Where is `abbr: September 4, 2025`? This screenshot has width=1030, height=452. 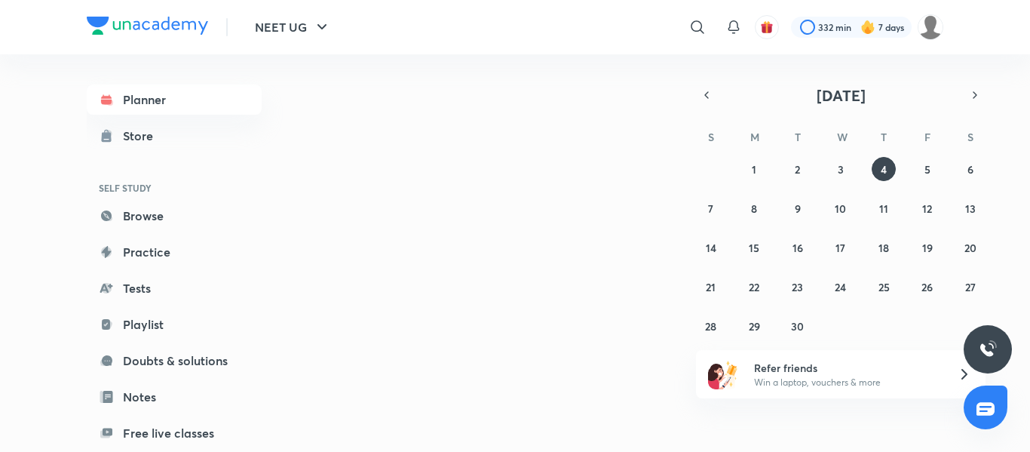 abbr: September 4, 2025 is located at coordinates (884, 169).